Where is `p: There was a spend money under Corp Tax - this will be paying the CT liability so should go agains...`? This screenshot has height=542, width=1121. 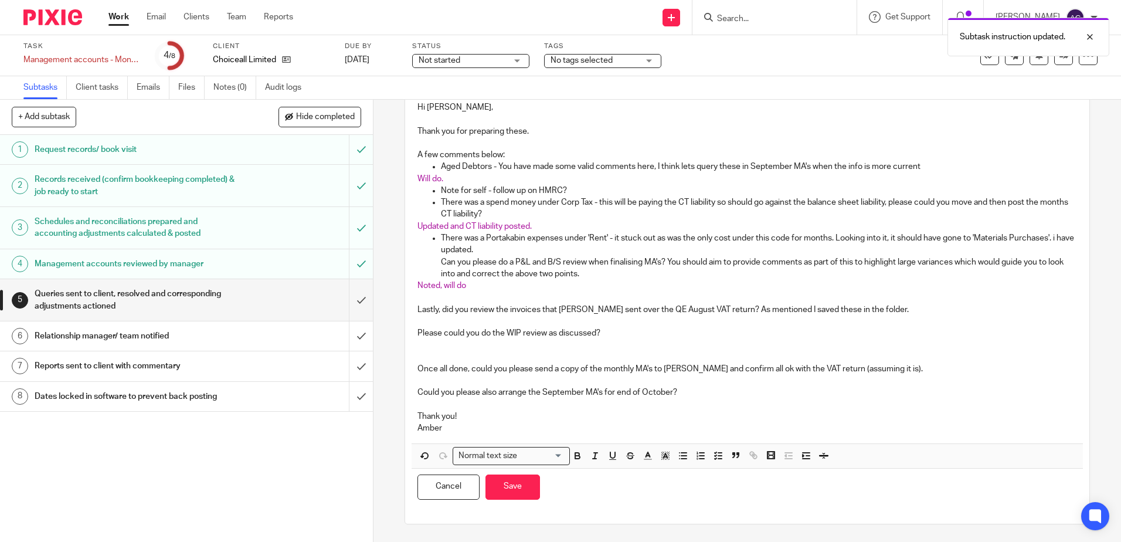 p: There was a spend money under Corp Tax - this will be paying the CT liability so should go agains... is located at coordinates (759, 208).